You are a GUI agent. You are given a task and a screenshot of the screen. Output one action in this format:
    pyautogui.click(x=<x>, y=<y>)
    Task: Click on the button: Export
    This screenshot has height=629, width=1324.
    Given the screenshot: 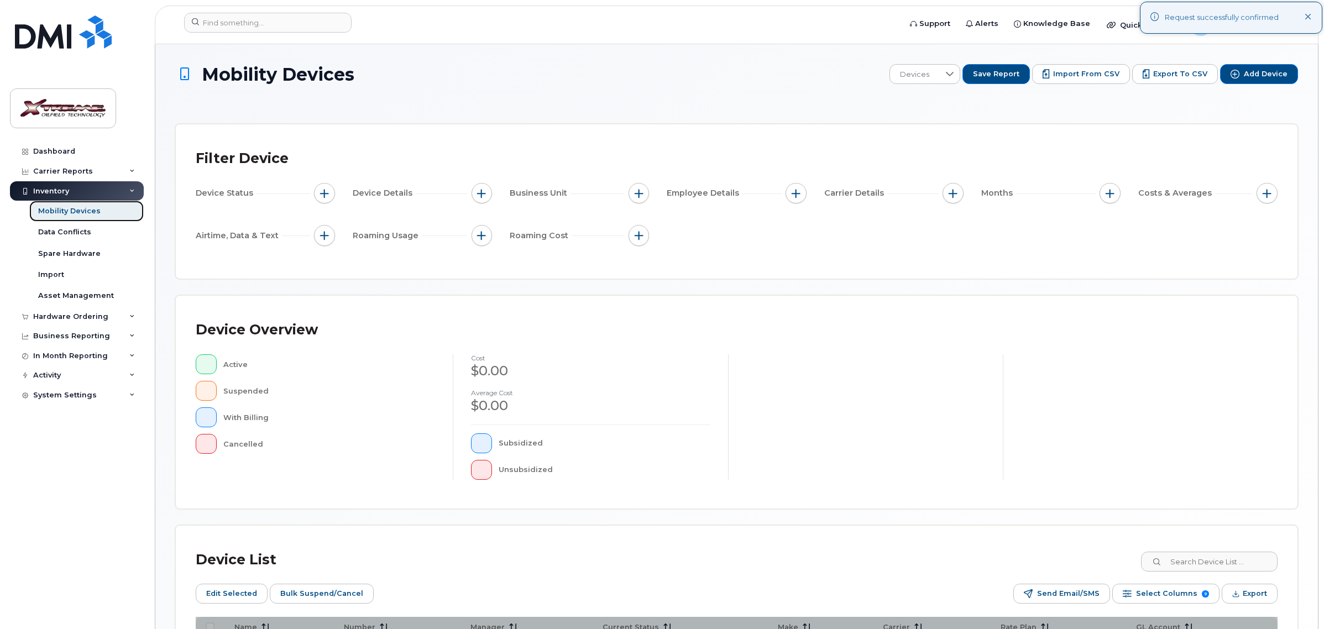 What is the action you would take?
    pyautogui.click(x=1249, y=594)
    